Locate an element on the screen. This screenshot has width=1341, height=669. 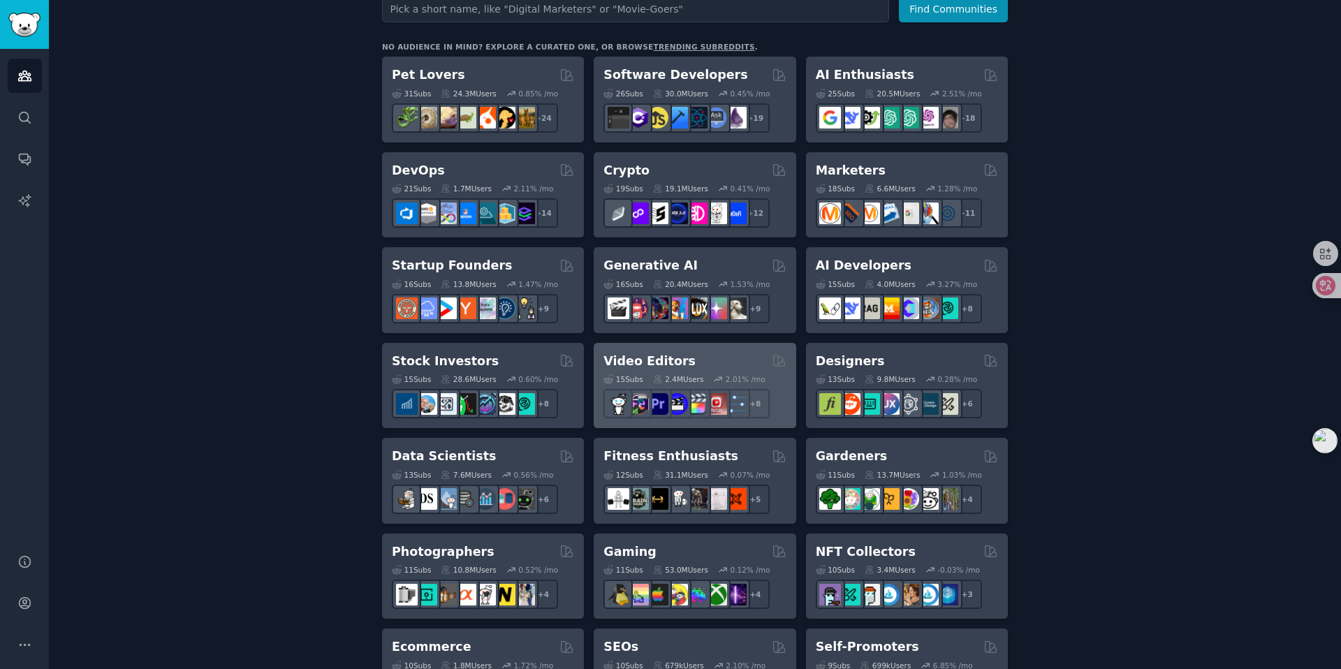
img: canon is located at coordinates (485, 594).